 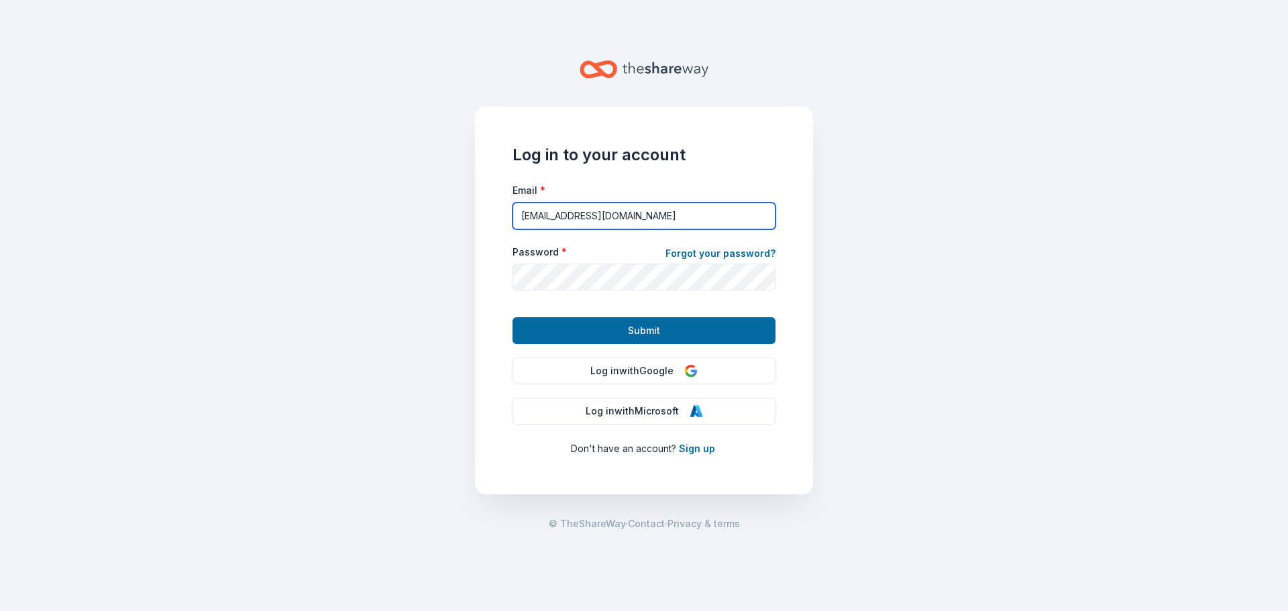 What do you see at coordinates (644, 155) in the screenshot?
I see `h1: Log in to your account` at bounding box center [644, 155].